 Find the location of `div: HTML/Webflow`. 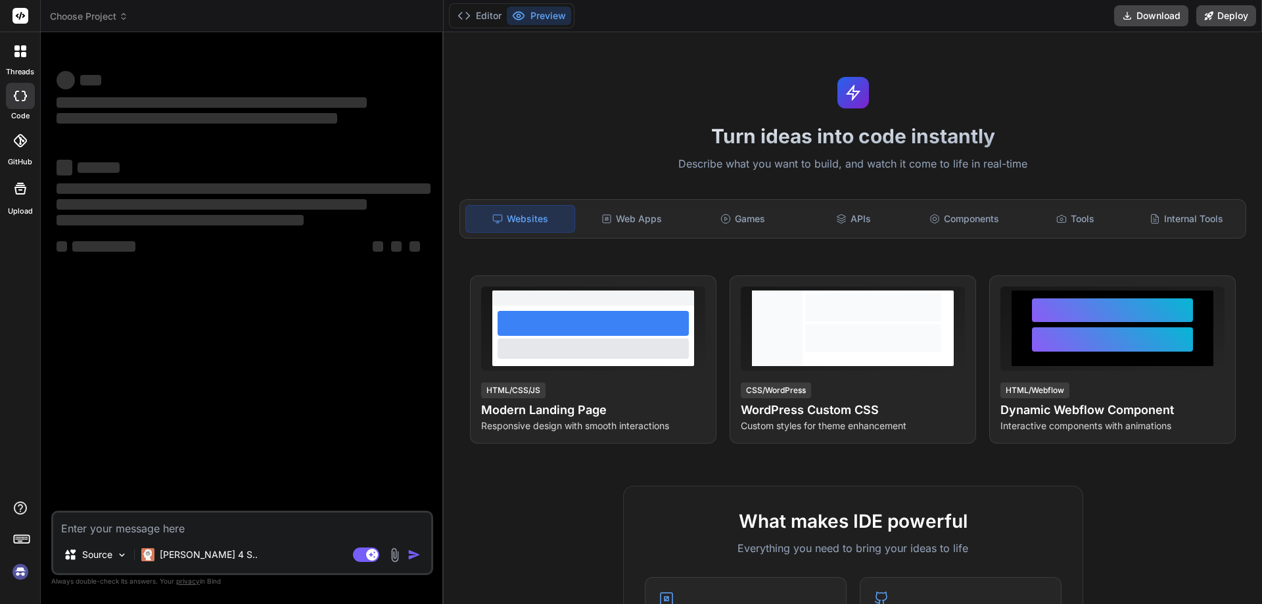

div: HTML/Webflow is located at coordinates (1035, 391).